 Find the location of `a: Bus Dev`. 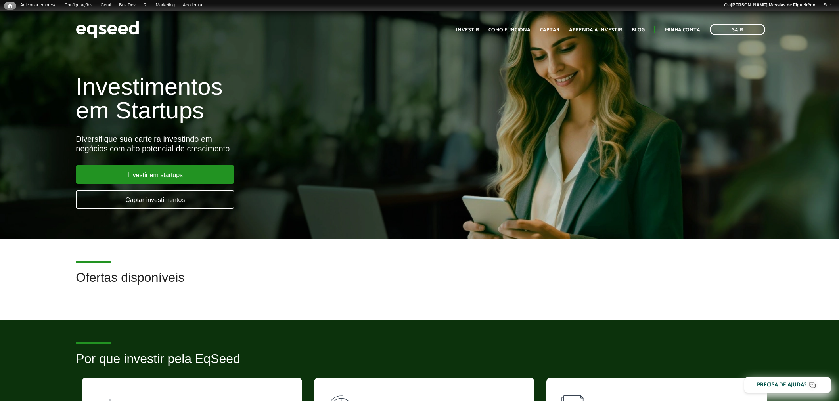

a: Bus Dev is located at coordinates (127, 5).